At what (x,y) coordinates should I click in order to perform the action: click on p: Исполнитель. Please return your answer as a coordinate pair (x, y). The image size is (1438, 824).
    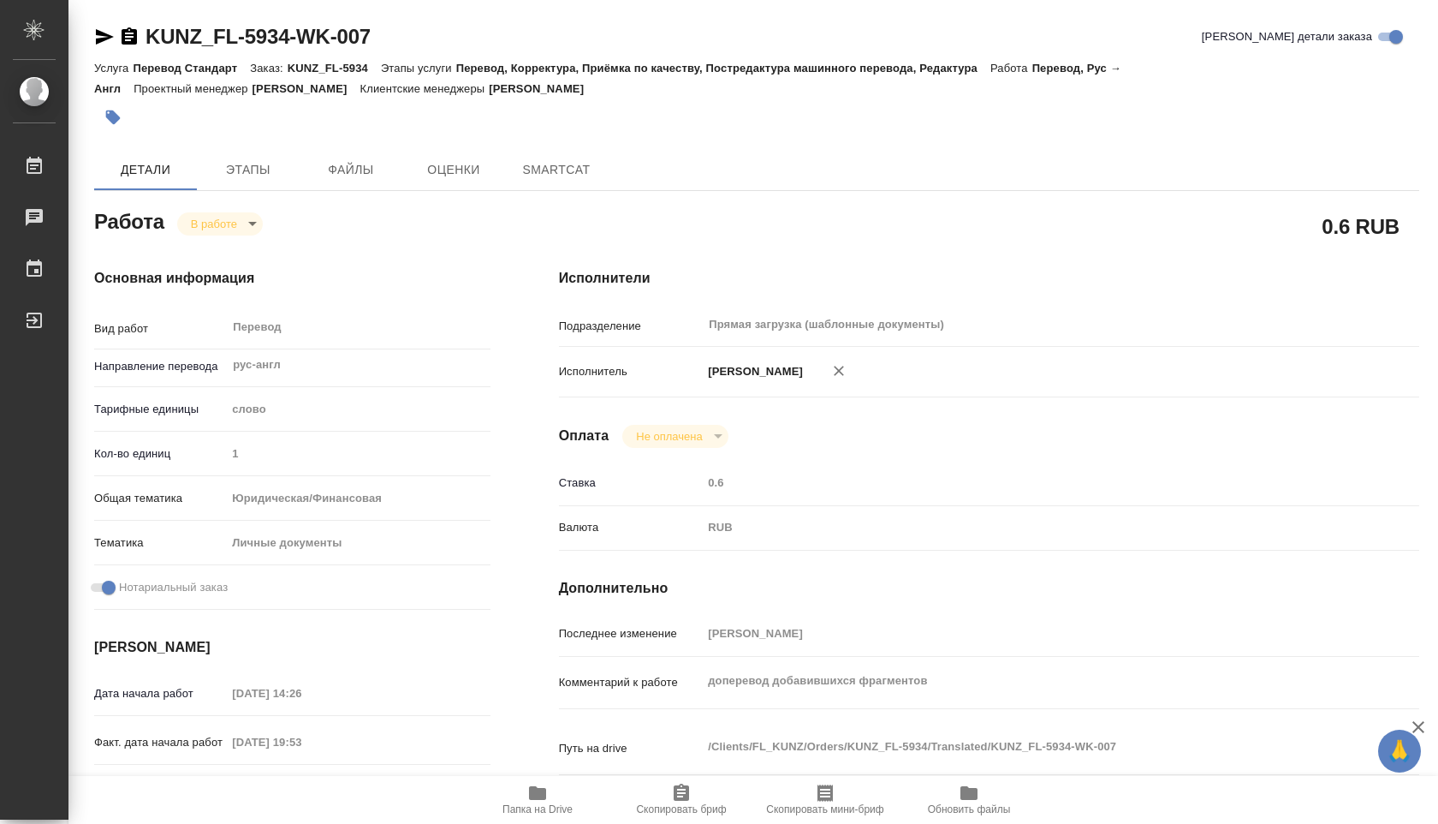
    Looking at the image, I should click on (631, 372).